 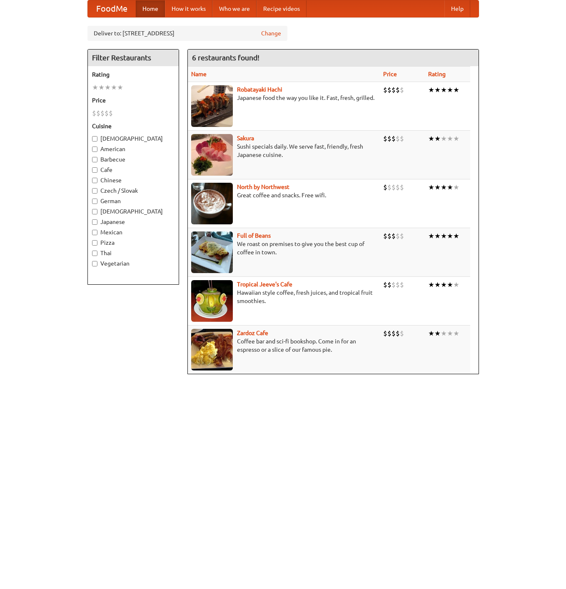 What do you see at coordinates (133, 180) in the screenshot?
I see `label: Chinese` at bounding box center [133, 180].